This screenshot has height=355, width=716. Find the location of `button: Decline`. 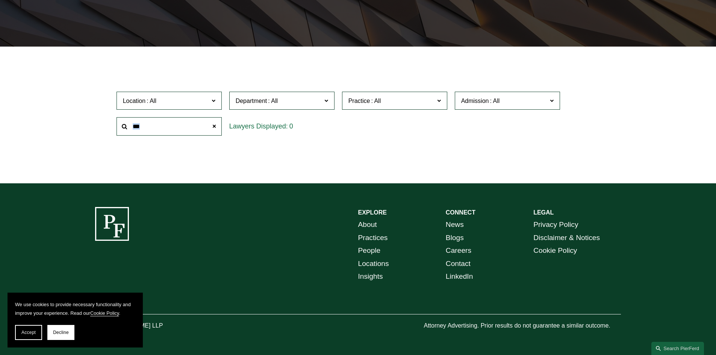

button: Decline is located at coordinates (61, 333).